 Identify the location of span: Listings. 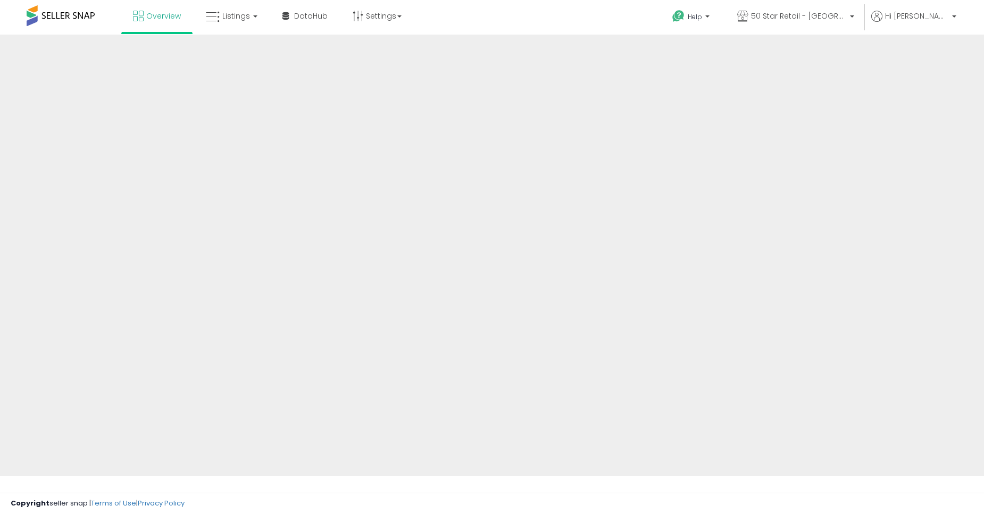
(236, 16).